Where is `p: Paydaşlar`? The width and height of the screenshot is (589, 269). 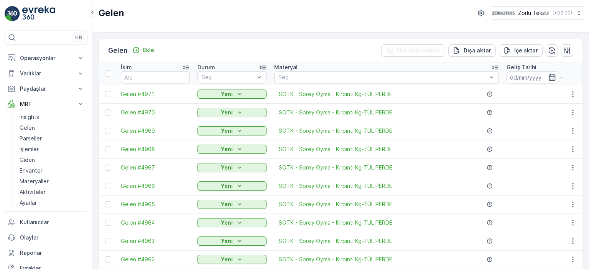 p: Paydaşlar is located at coordinates (46, 89).